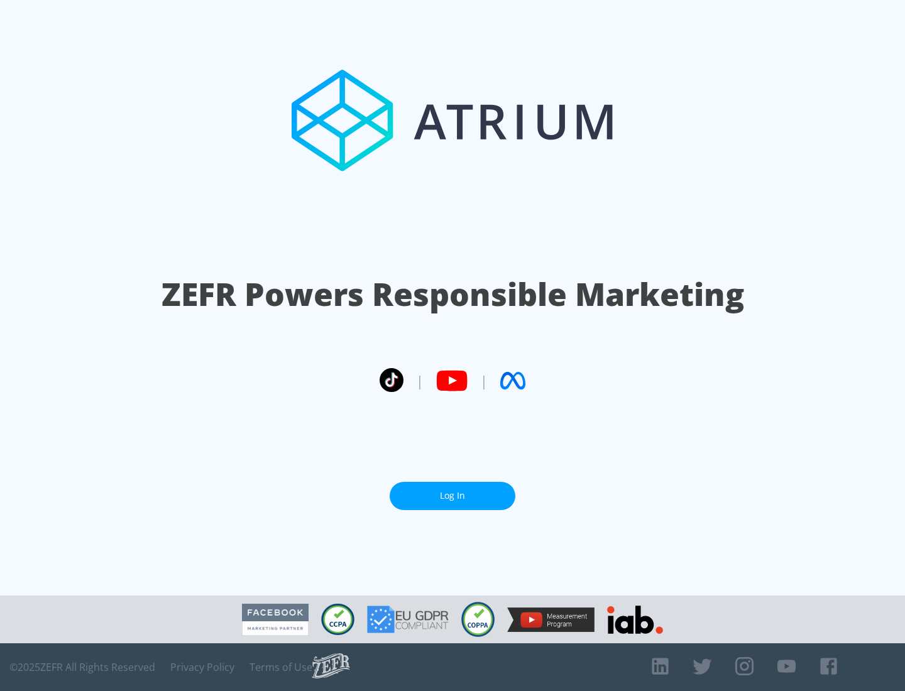  What do you see at coordinates (82, 668) in the screenshot?
I see `span: © 2025 ZEFR All Rights Reserved` at bounding box center [82, 668].